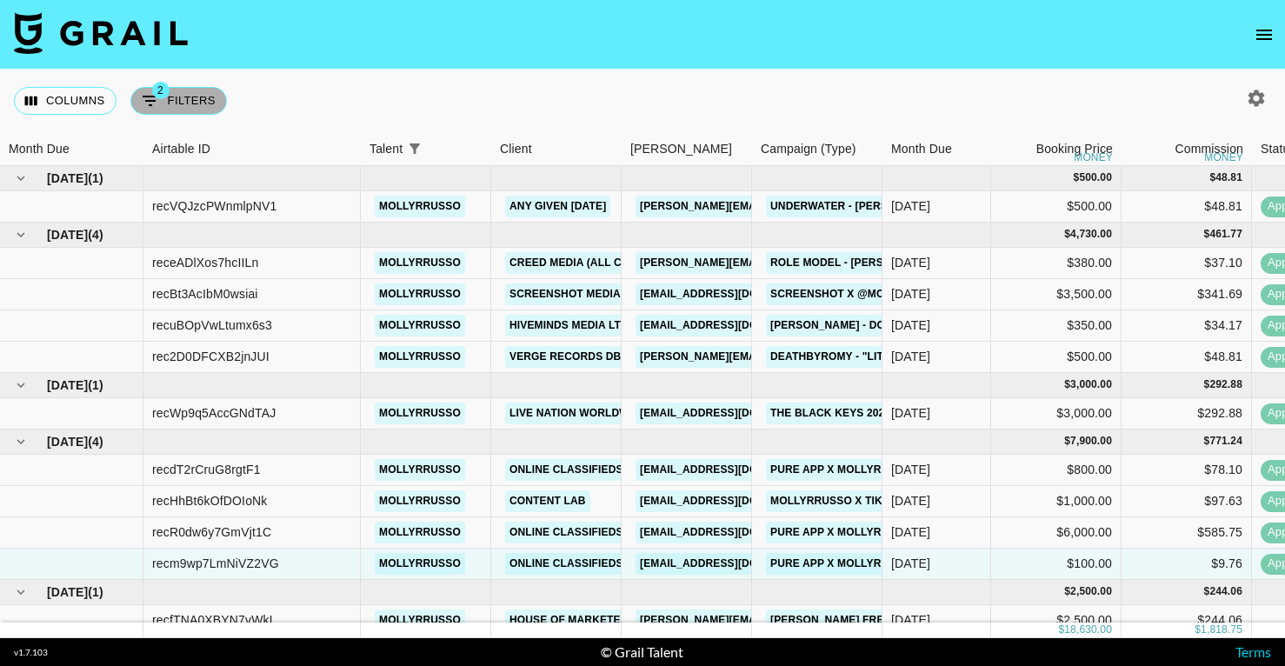 The image size is (1285, 666). Describe the element at coordinates (1186, 502) in the screenshot. I see `div: $97.63` at that location.